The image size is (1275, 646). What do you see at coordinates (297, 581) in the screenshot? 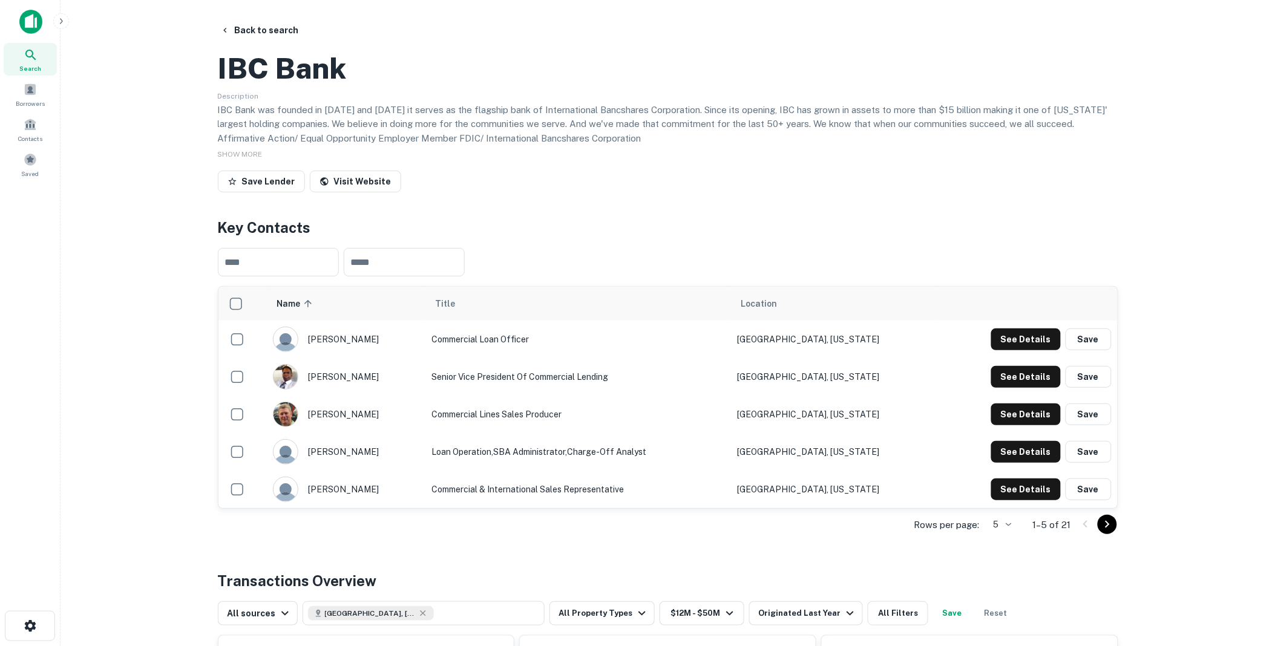
I see `h4: Transactions Overview` at bounding box center [297, 581].